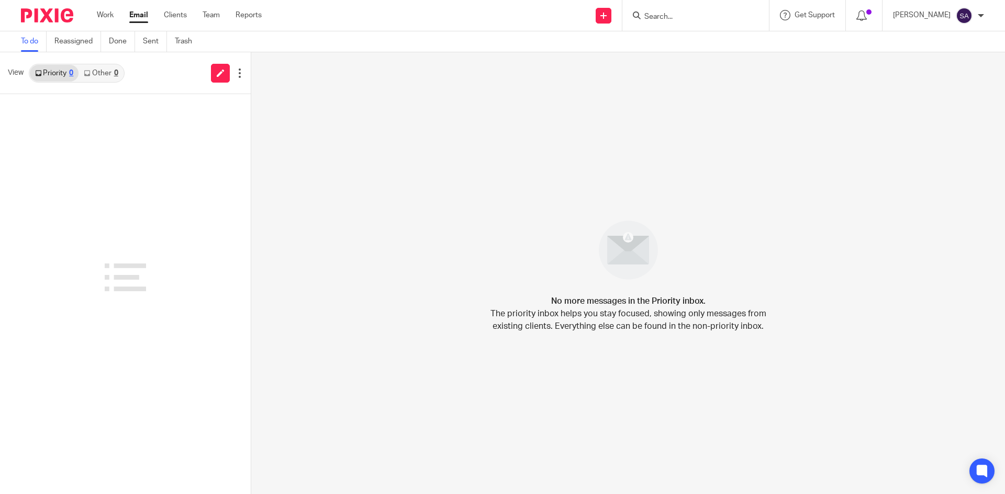 The width and height of the screenshot is (1005, 494). What do you see at coordinates (33, 41) in the screenshot?
I see `a: To do` at bounding box center [33, 41].